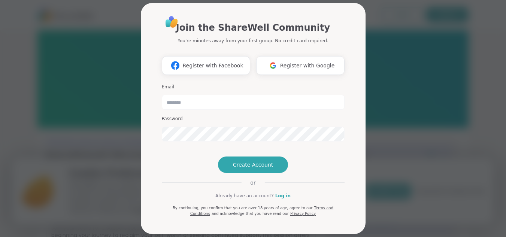 This screenshot has height=237, width=506. What do you see at coordinates (253, 183) in the screenshot?
I see `span: or` at bounding box center [253, 183].